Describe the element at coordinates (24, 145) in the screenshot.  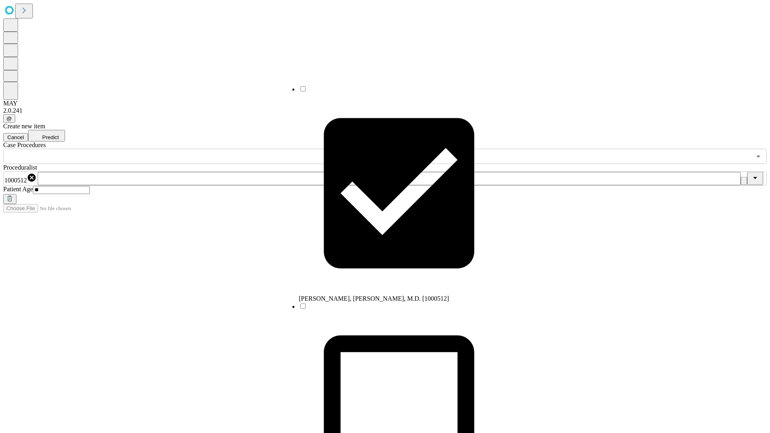
I see `span: Scheduled Procedure` at that location.